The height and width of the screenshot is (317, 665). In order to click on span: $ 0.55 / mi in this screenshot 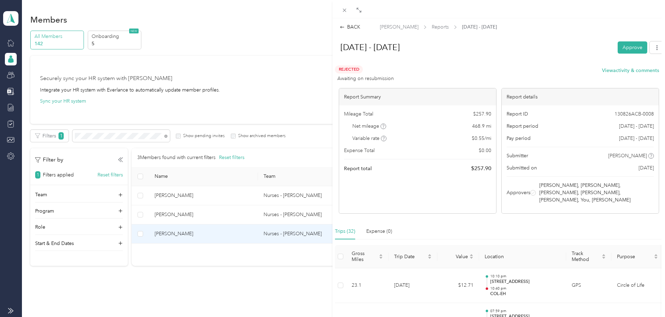, I will do `click(482, 138)`.